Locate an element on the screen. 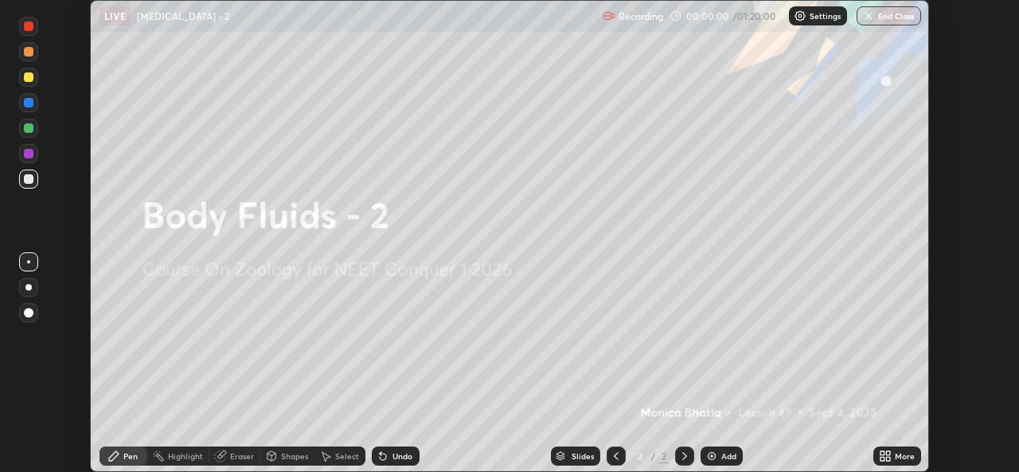  div: Slides is located at coordinates (583, 456).